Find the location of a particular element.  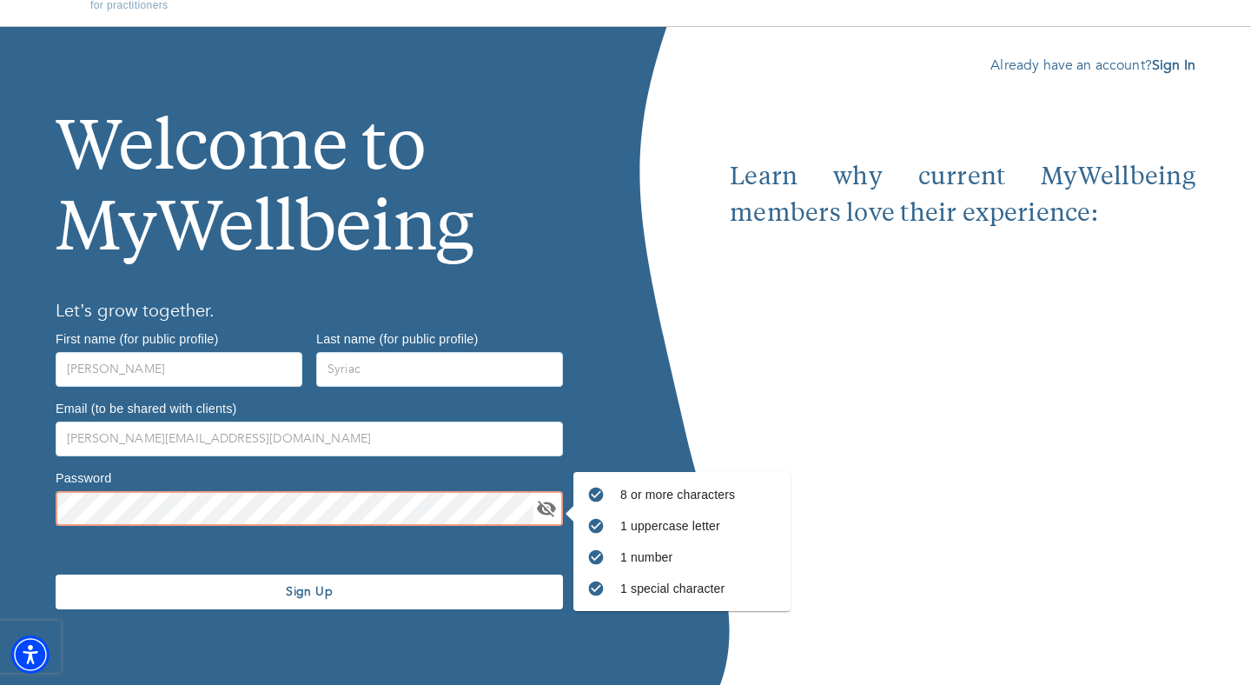

button: toggle password visibility is located at coordinates (547, 508).